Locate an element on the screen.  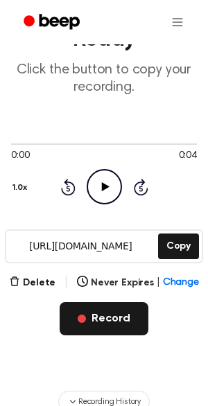
button: Copy is located at coordinates (178, 246).